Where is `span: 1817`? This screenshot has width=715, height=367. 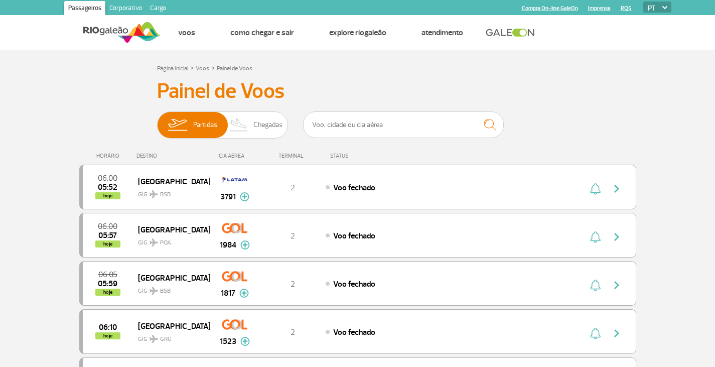
span: 1817 is located at coordinates (228, 293).